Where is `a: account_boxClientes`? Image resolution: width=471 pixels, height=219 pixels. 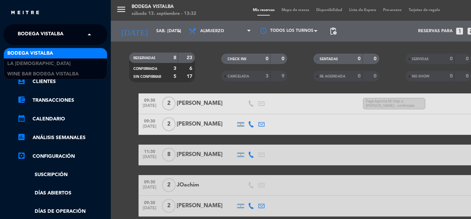
a: account_boxClientes is located at coordinates (62, 82).